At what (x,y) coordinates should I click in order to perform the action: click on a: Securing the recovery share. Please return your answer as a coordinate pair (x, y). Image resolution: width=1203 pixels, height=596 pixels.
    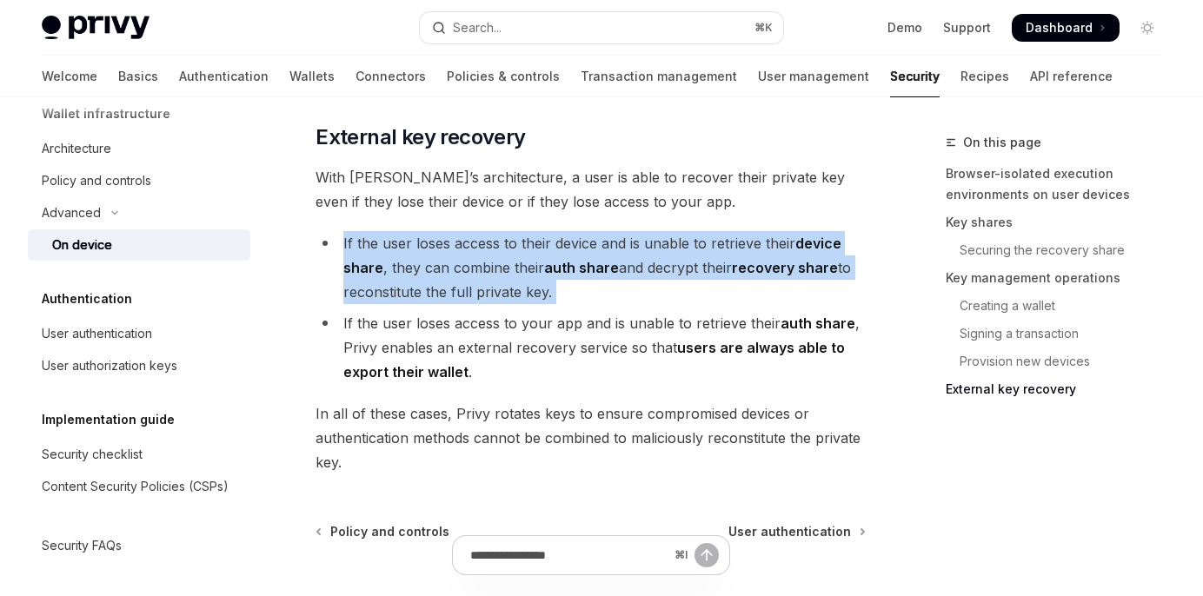
    Looking at the image, I should click on (1061, 250).